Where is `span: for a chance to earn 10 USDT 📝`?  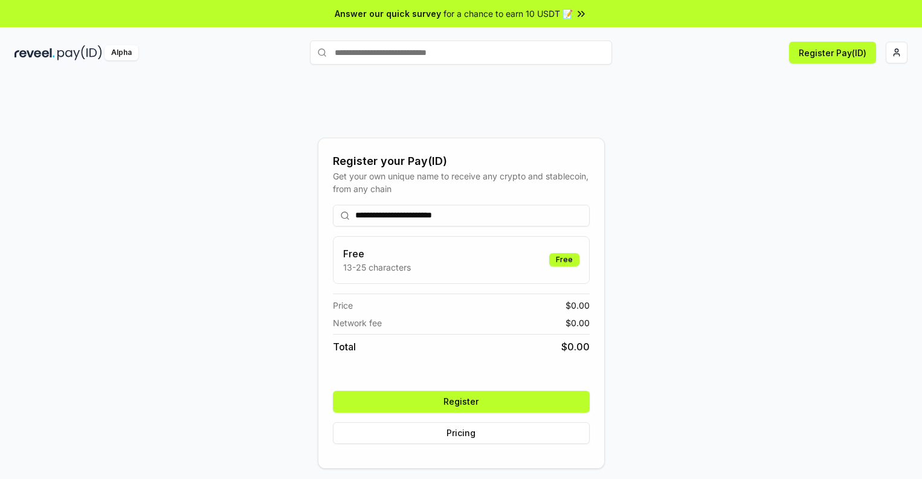 span: for a chance to earn 10 USDT 📝 is located at coordinates (508, 13).